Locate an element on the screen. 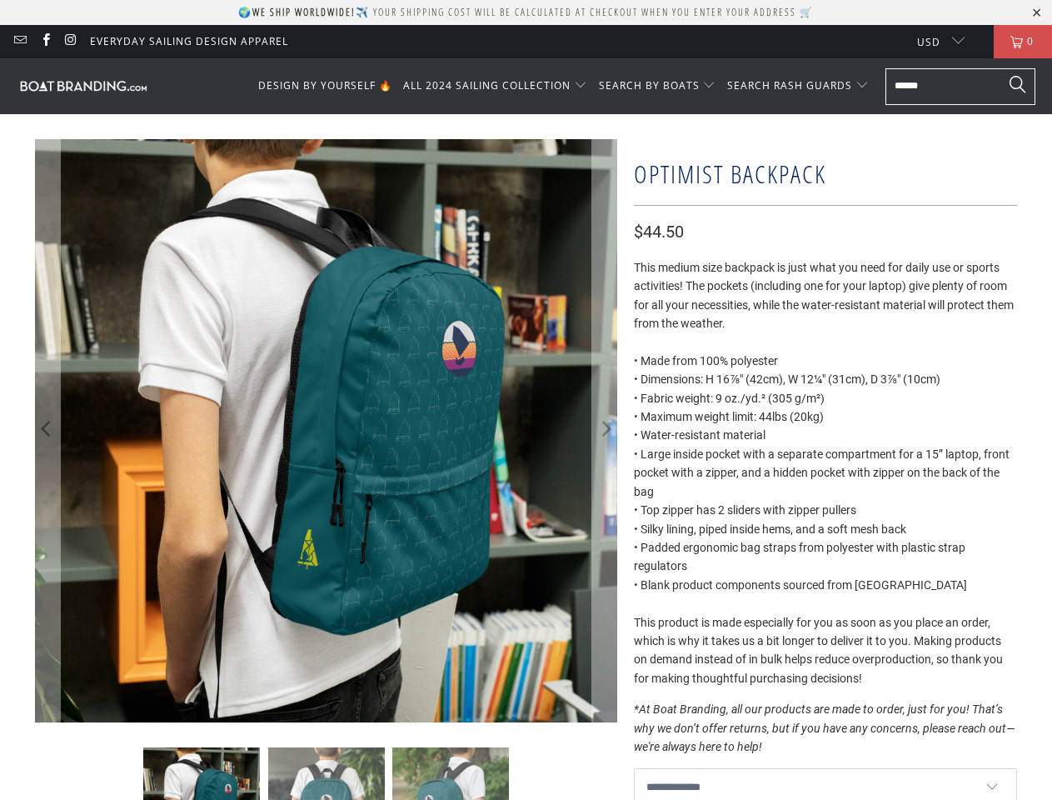 The height and width of the screenshot is (800, 1052). strong: We ship worldwide! is located at coordinates (304, 12).